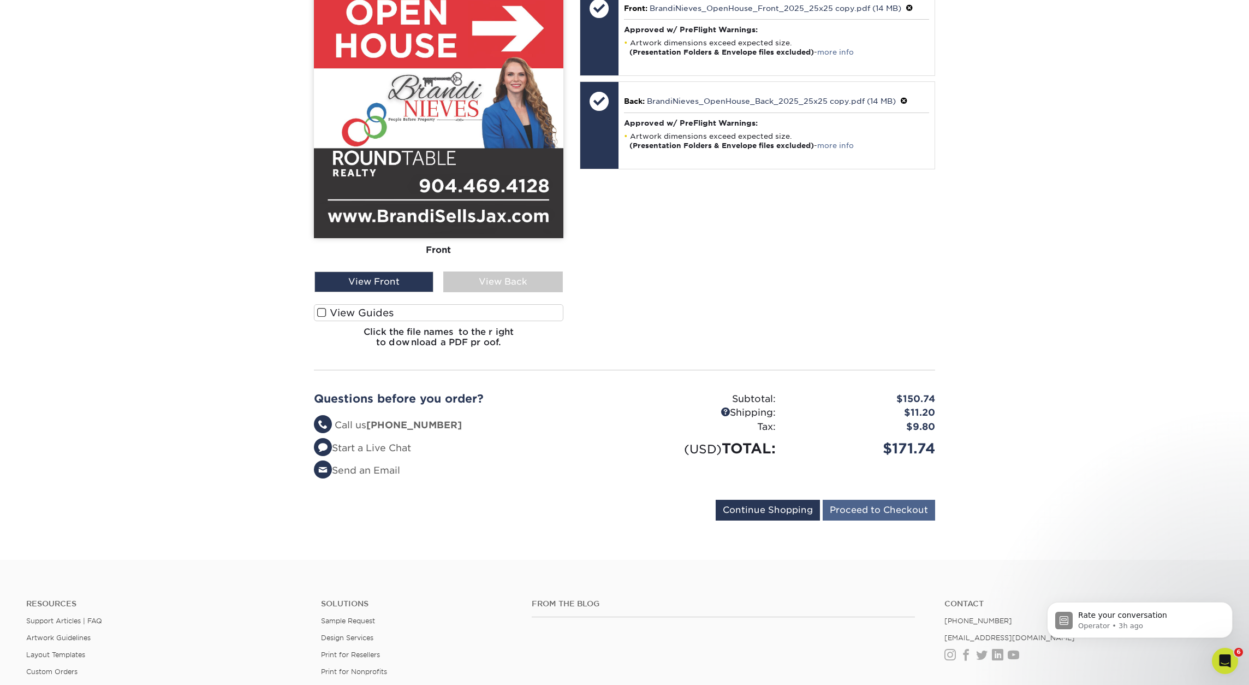 The width and height of the screenshot is (1249, 685). Describe the element at coordinates (704, 448) in the screenshot. I see `div: TOTAL:` at that location.